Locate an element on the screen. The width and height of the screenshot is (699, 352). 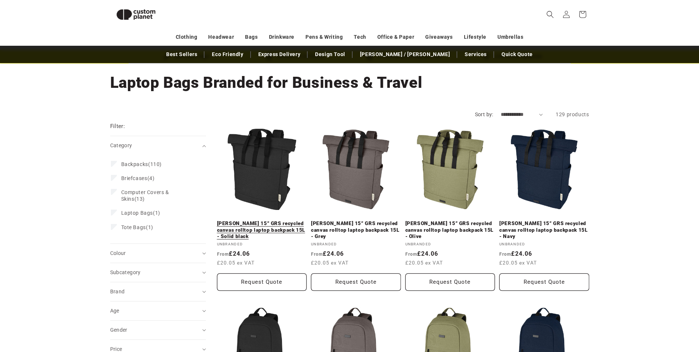
a: Lifestyle is located at coordinates (475, 37).